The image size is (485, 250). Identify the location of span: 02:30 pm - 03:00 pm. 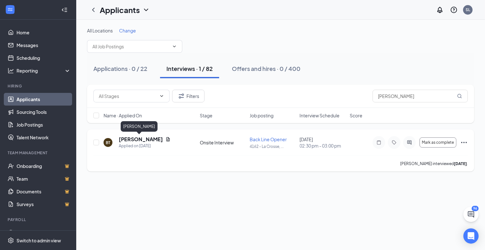
(323, 145).